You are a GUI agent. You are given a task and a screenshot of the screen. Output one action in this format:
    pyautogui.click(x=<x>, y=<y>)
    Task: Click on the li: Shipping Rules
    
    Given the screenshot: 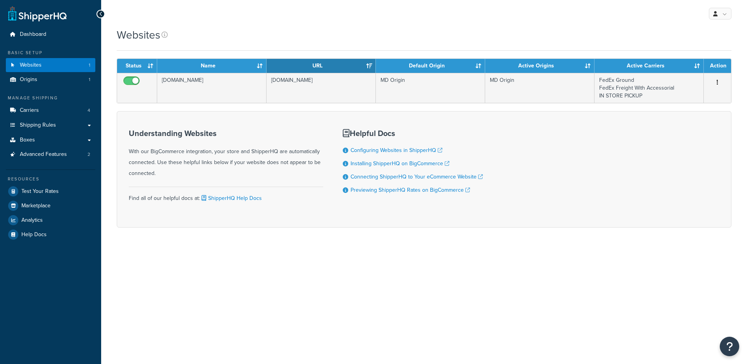 What is the action you would take?
    pyautogui.click(x=51, y=125)
    